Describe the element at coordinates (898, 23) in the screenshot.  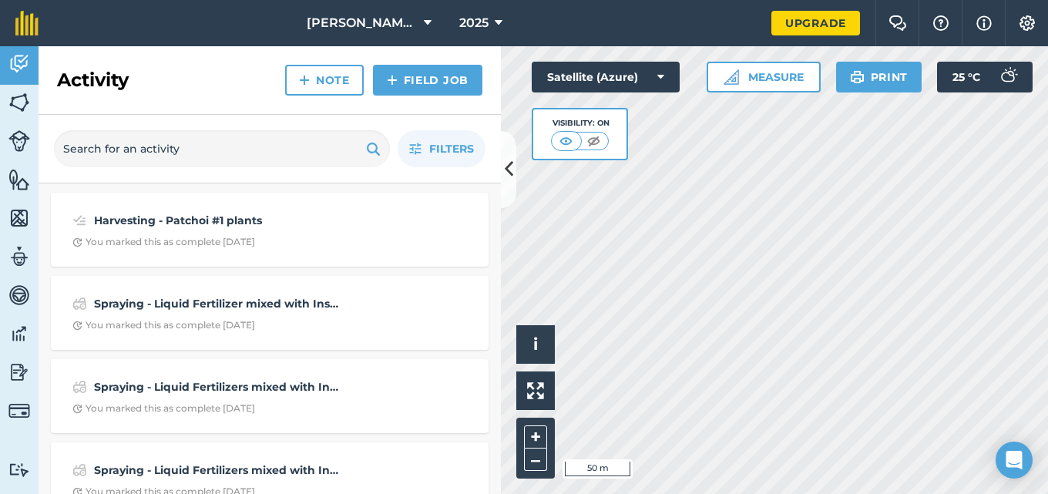
I see `img: Two speech bubbles overlapping with the left bubble in the forefront` at that location.